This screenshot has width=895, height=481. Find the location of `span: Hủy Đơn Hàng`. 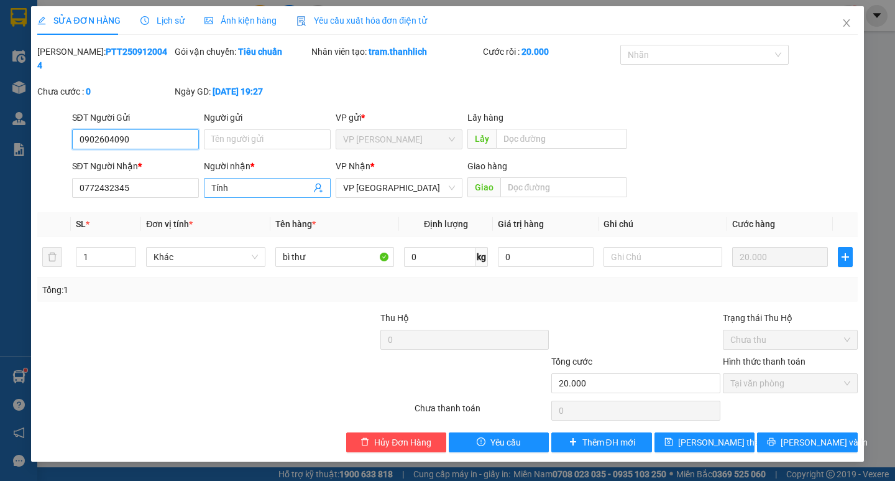

span: Hủy Đơn Hàng is located at coordinates (403, 442).